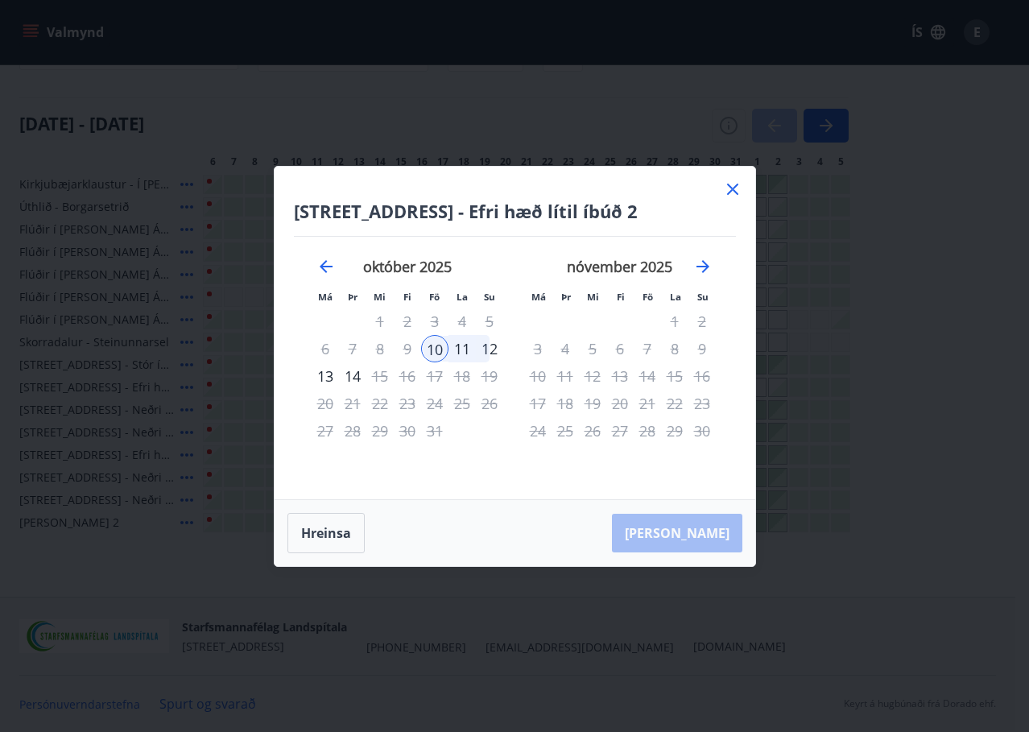 The width and height of the screenshot is (1029, 732). What do you see at coordinates (380, 403) in the screenshot?
I see `td: Not available. miðvikudagur, 22. október 2025` at bounding box center [380, 403].